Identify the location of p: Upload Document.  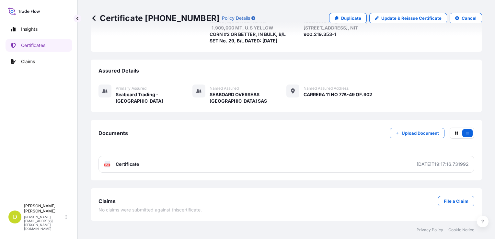
(420, 133).